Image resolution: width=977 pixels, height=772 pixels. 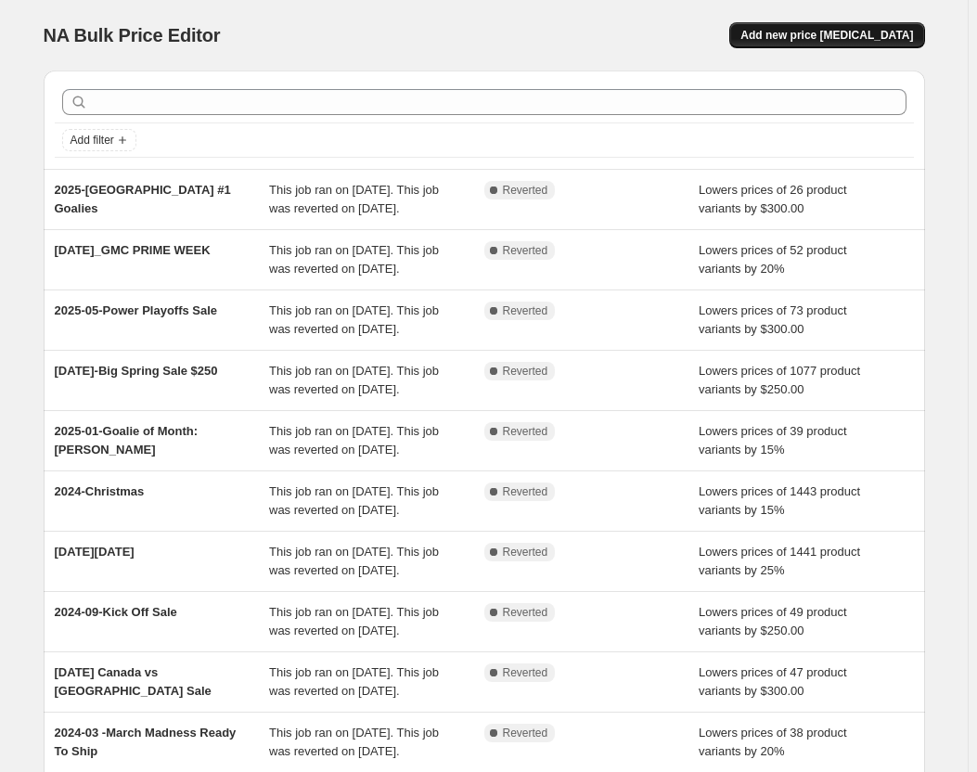 What do you see at coordinates (99, 140) in the screenshot?
I see `button: Add filter` at bounding box center [99, 140].